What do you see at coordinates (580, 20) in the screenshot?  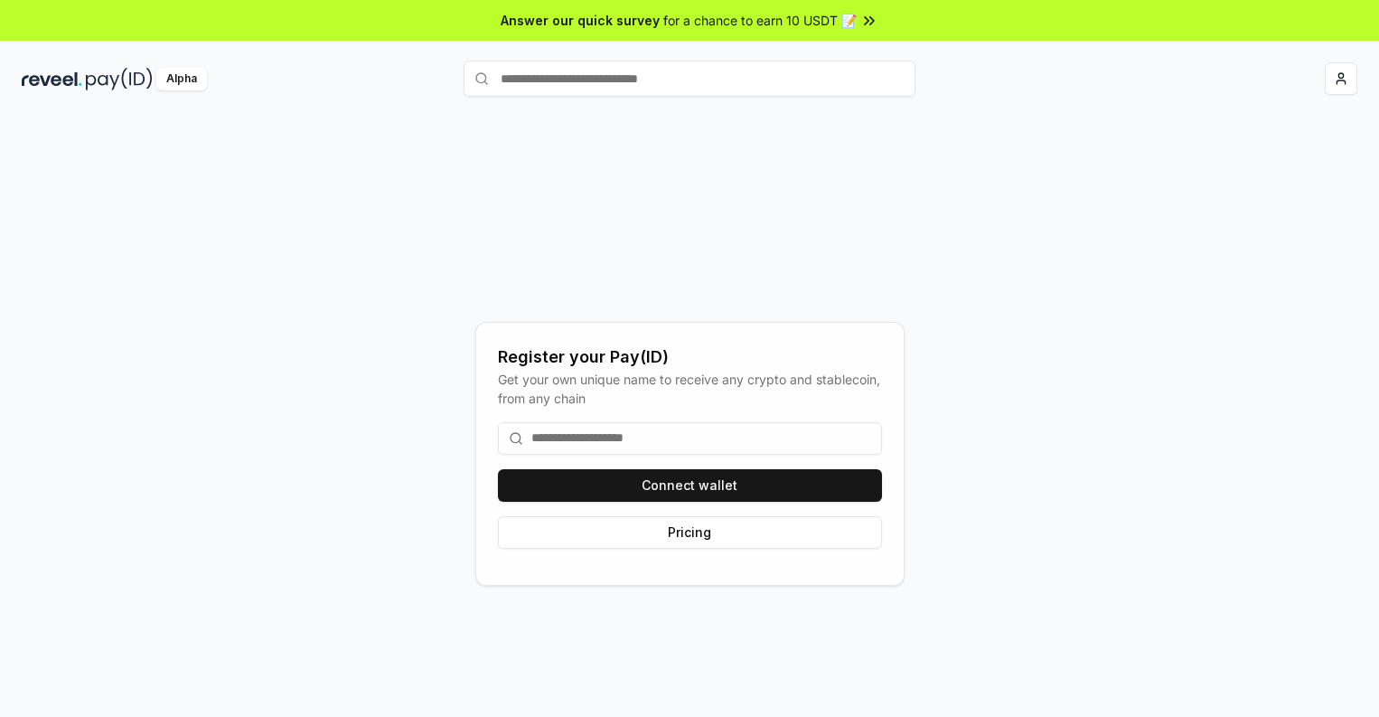 I see `span: Answer our quick survey` at bounding box center [580, 20].